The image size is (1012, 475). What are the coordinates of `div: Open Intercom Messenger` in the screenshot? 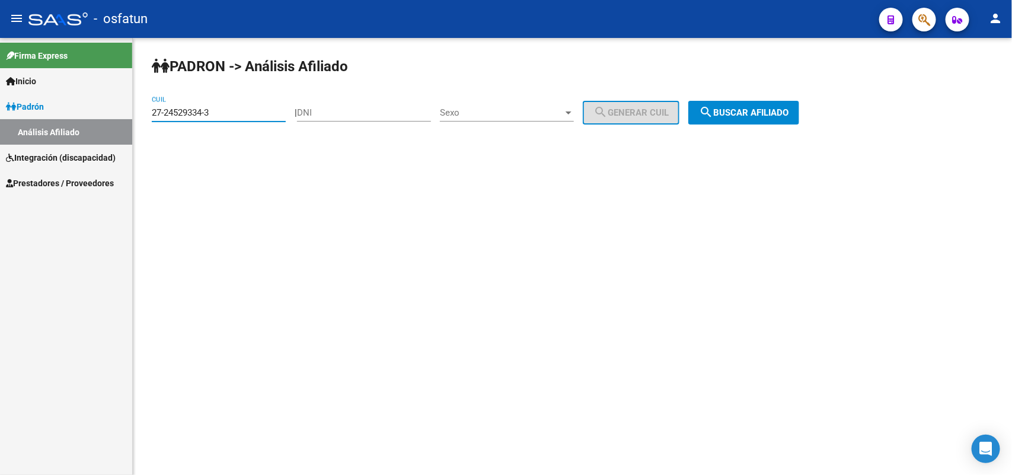 It's located at (986, 449).